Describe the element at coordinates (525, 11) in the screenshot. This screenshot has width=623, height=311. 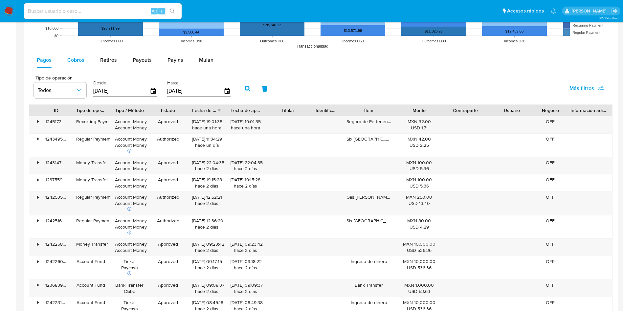
I see `span: Accesos rápidos` at that location.